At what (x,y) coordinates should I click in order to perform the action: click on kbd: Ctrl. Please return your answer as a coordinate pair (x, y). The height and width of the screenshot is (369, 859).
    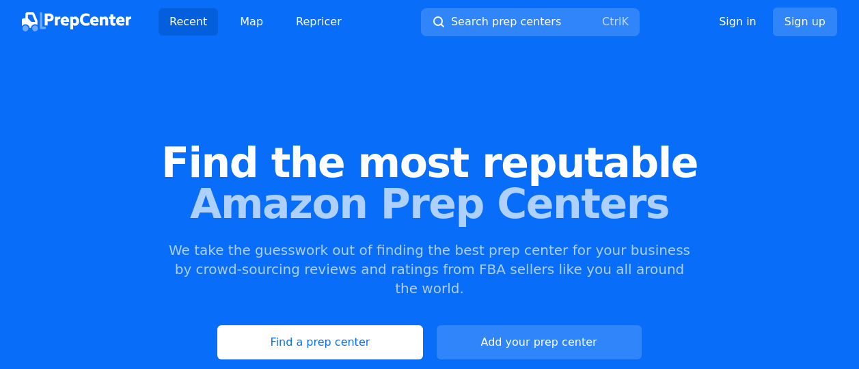
    Looking at the image, I should click on (611, 21).